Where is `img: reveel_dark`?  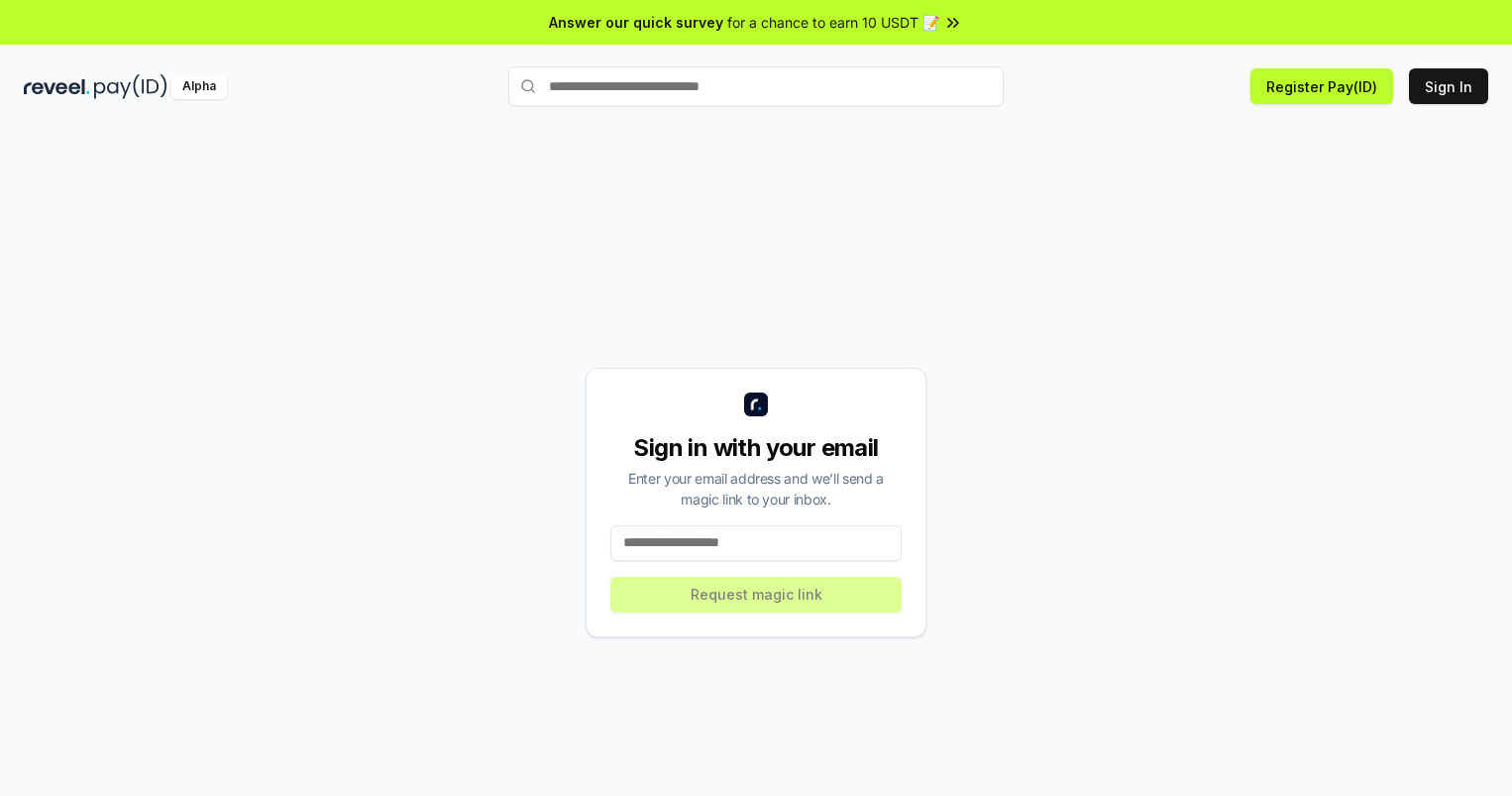 img: reveel_dark is located at coordinates (57, 87).